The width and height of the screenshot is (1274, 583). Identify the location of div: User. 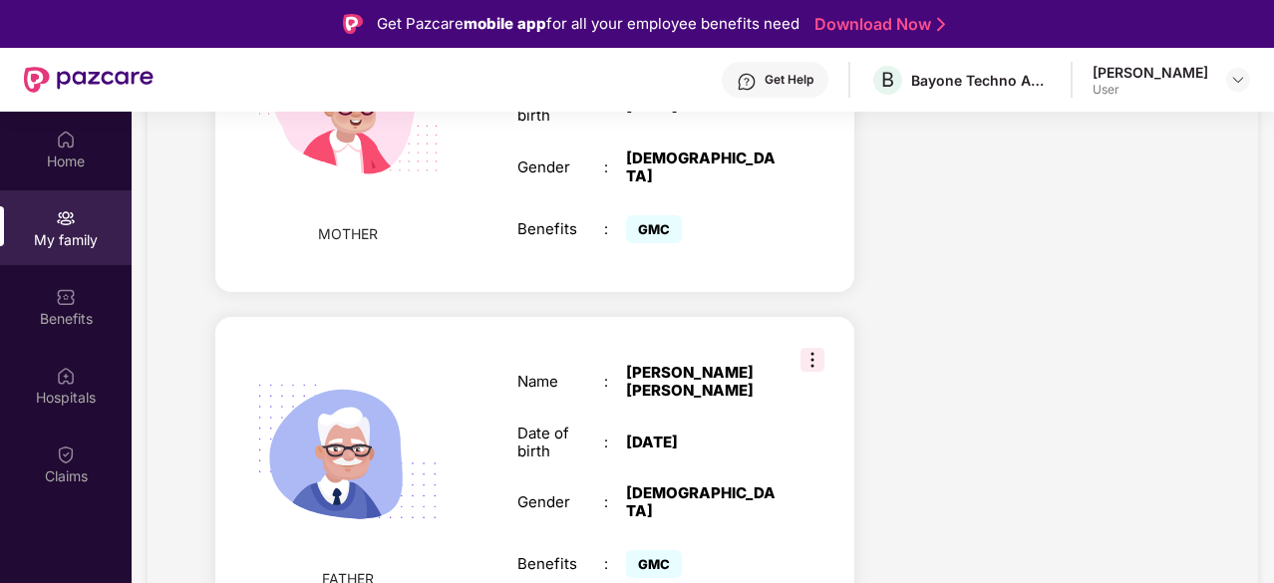
(1151, 90).